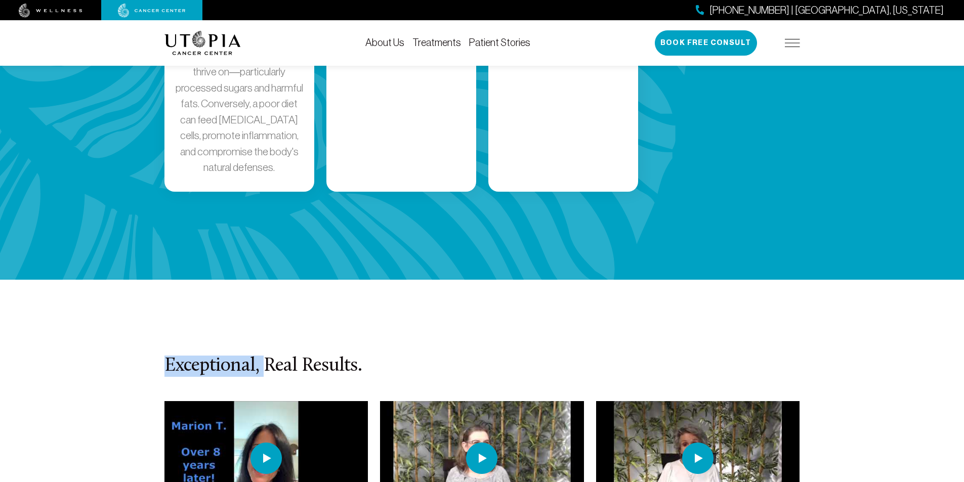  I want to click on button: Book Free Consult, so click(706, 43).